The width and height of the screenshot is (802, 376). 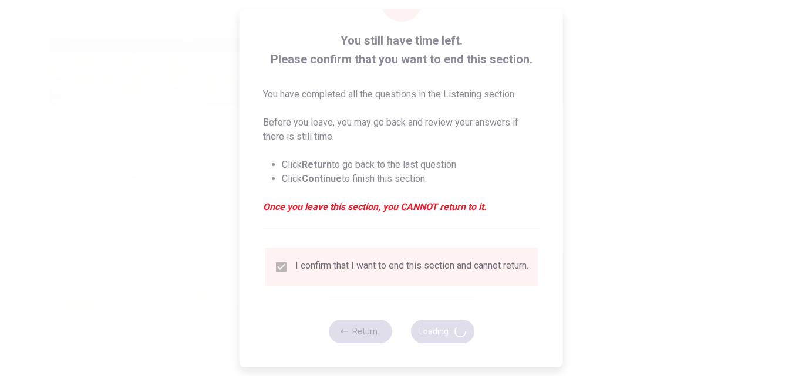 What do you see at coordinates (401, 94) in the screenshot?
I see `p: You have completed all the questions in the Listening section.` at bounding box center [401, 94].